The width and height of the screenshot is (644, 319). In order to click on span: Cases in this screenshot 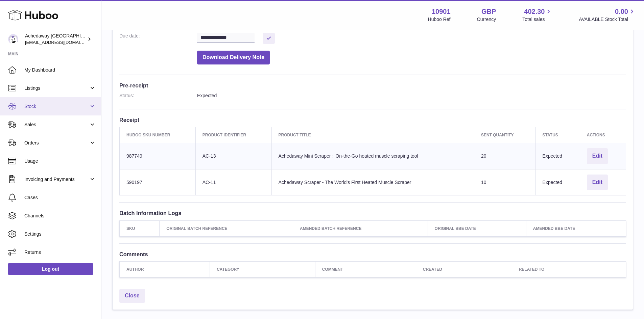, I will do `click(60, 198)`.